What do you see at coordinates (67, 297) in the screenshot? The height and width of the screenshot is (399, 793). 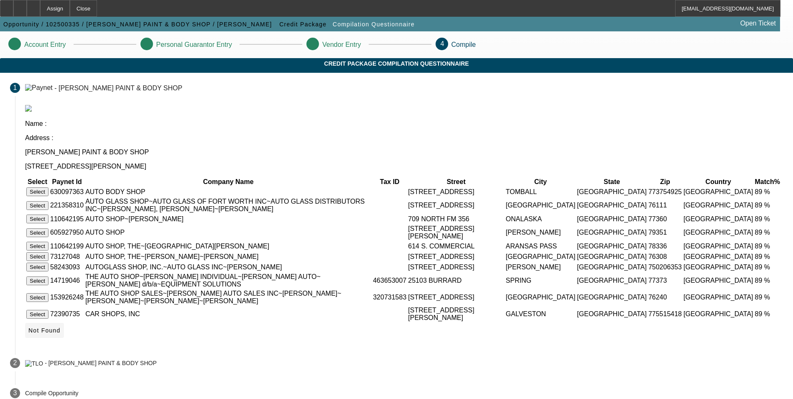 I see `td: 153926248` at bounding box center [67, 297].